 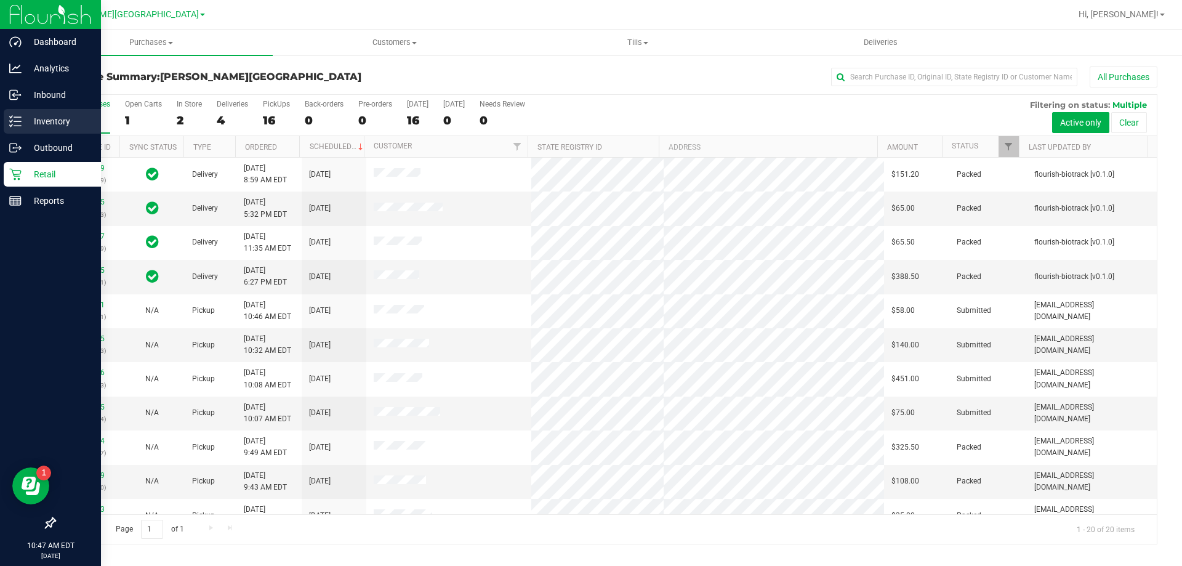 I want to click on a: Purchases, so click(x=151, y=42).